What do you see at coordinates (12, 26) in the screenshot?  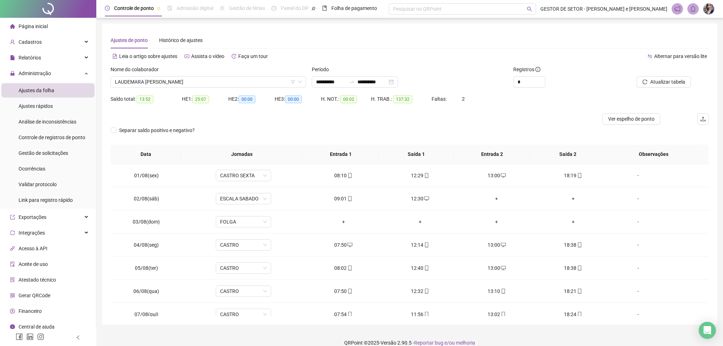 I see `span: home` at bounding box center [12, 26].